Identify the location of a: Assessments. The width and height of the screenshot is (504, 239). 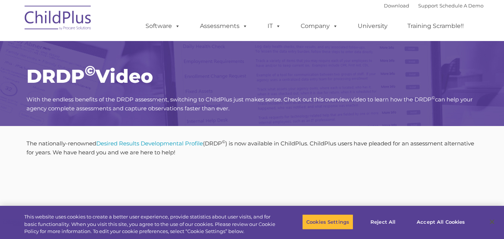
(224, 26).